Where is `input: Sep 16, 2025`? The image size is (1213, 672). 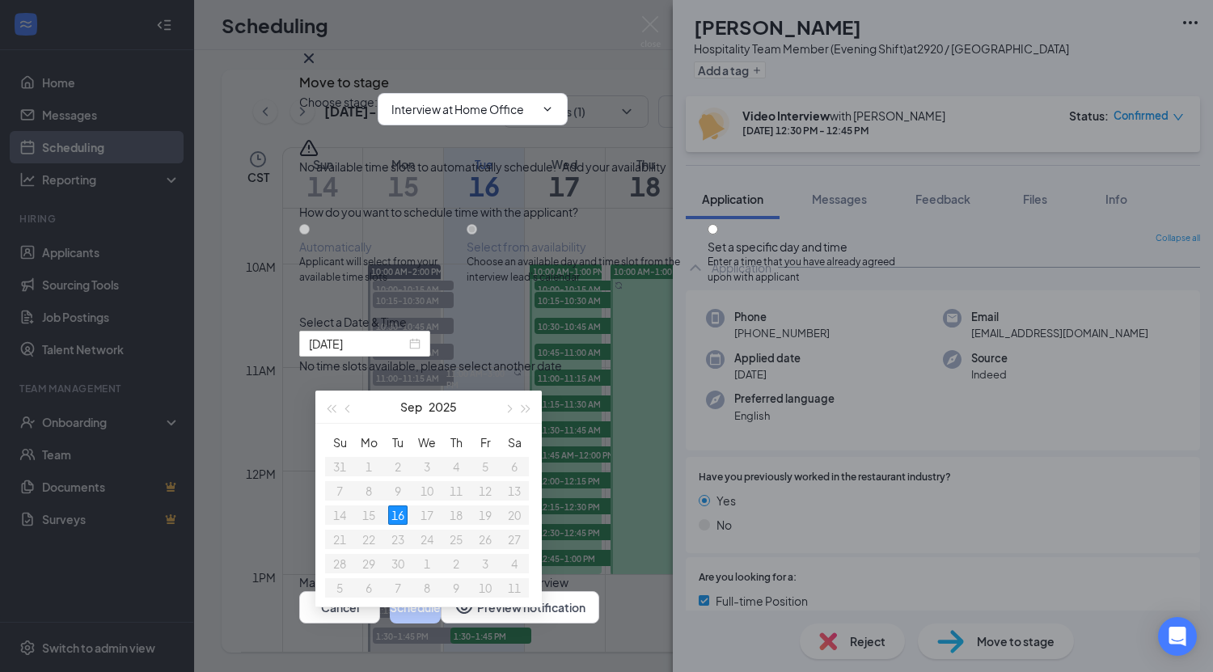 input: Sep 16, 2025 is located at coordinates (358, 344).